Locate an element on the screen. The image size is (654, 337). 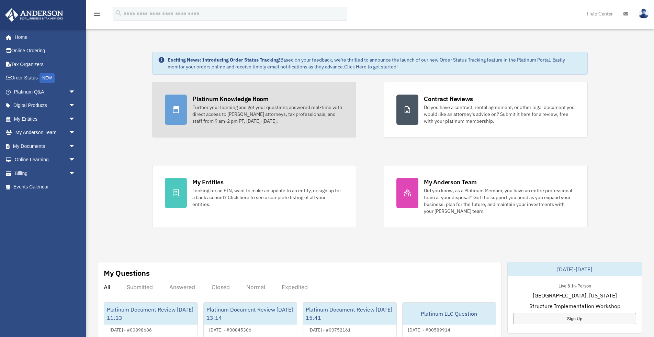
a: My Entitiesarrow_drop_down is located at coordinates (45, 119).